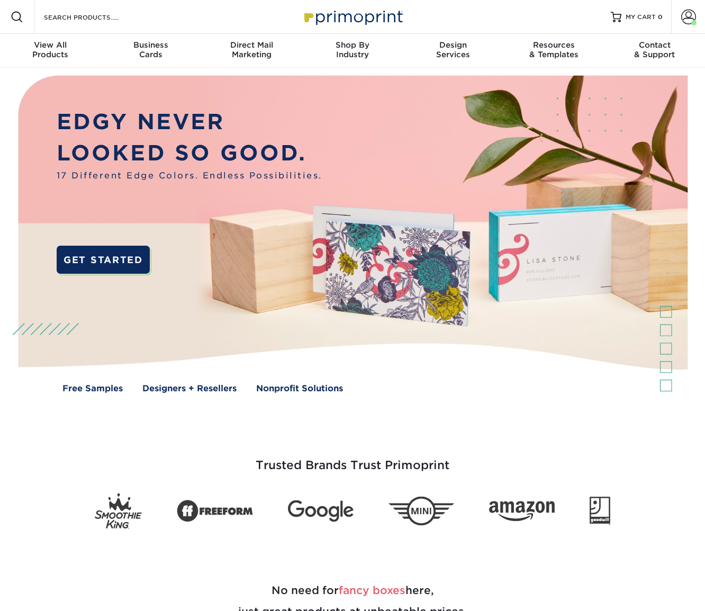 Image resolution: width=705 pixels, height=611 pixels. I want to click on div: Services, so click(453, 50).